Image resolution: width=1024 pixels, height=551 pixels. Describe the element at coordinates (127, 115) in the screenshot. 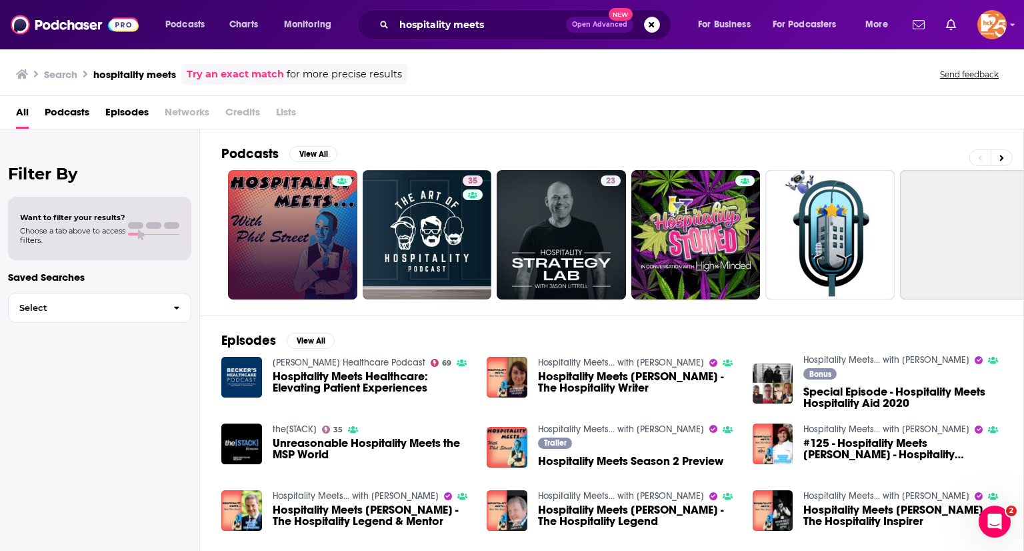

I see `a: Episodes` at that location.